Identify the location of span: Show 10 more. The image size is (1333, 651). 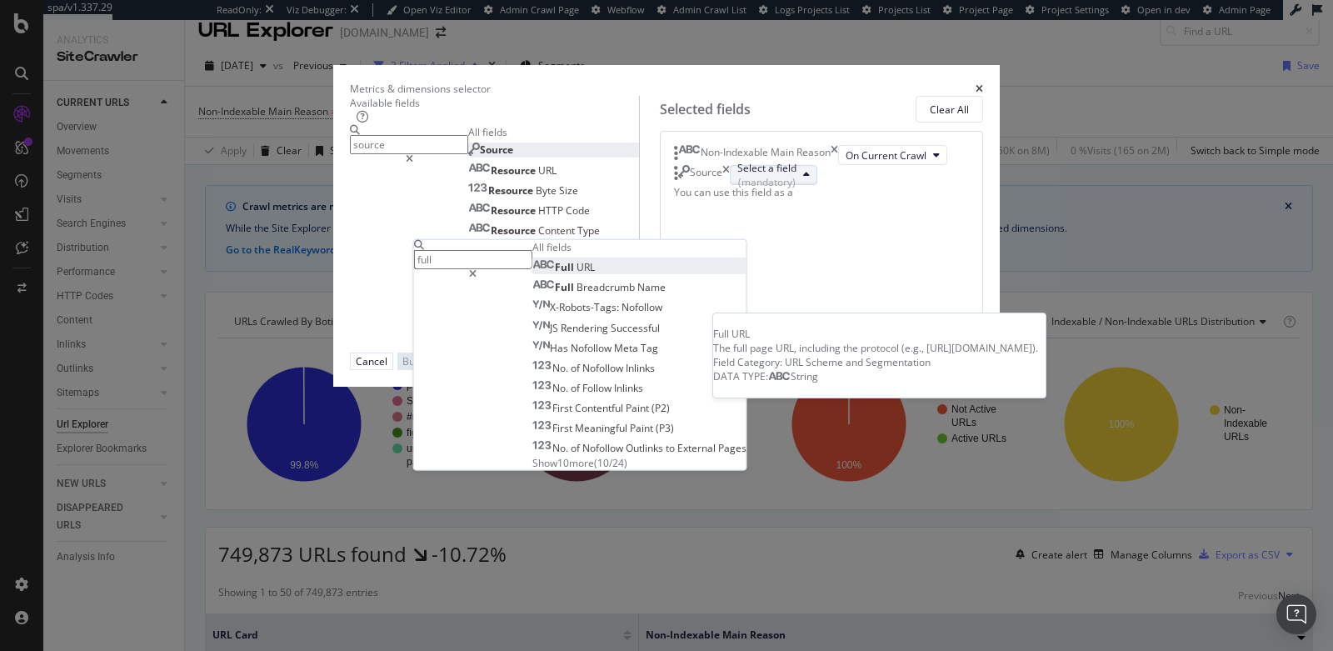
(563, 462).